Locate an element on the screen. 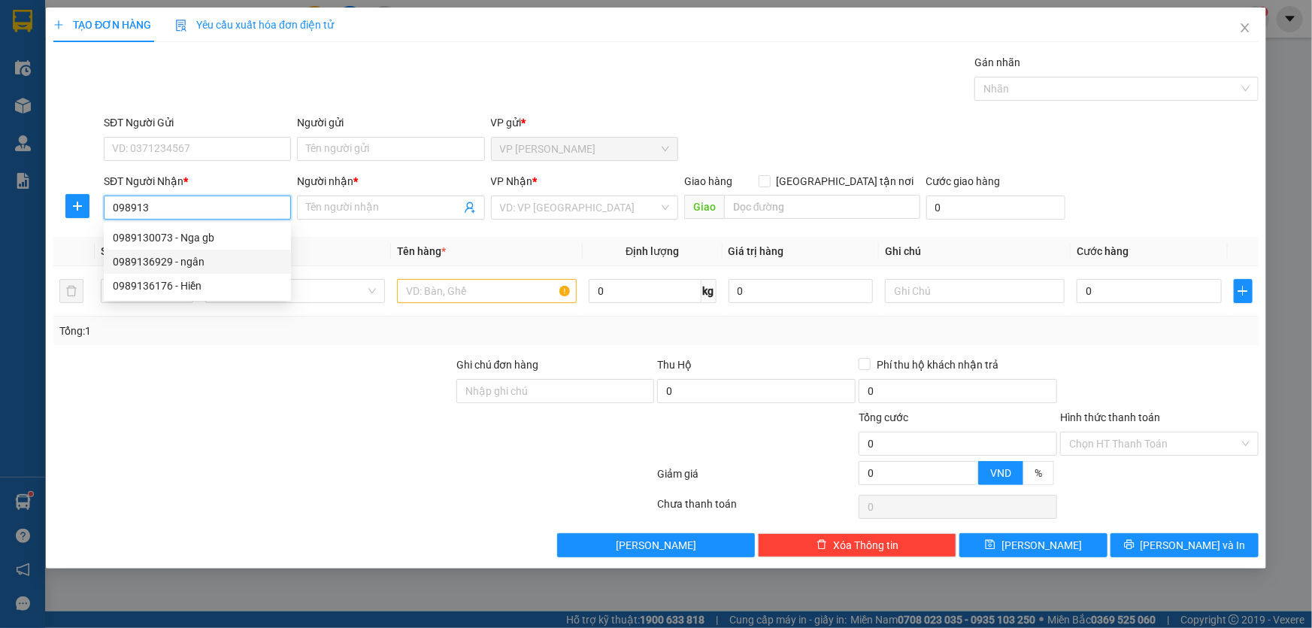 The width and height of the screenshot is (1312, 628). div: Người gửi is located at coordinates (390, 123).